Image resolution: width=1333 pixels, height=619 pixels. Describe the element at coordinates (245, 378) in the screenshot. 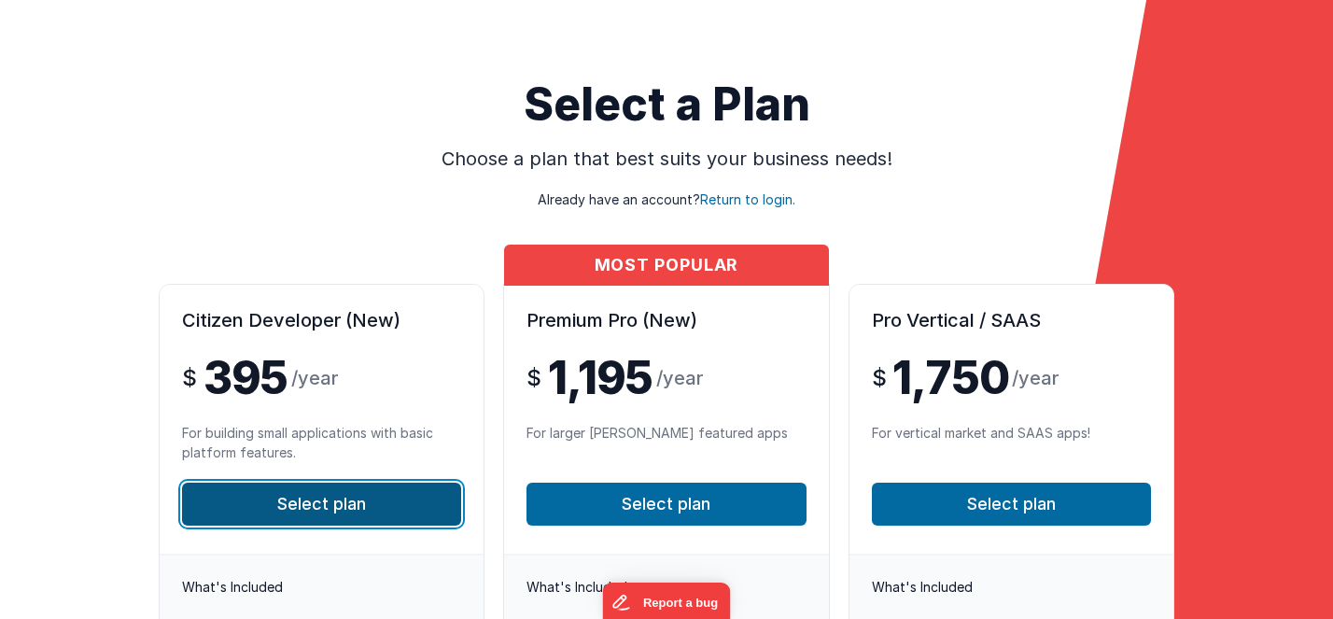

I see `span: 395` at that location.